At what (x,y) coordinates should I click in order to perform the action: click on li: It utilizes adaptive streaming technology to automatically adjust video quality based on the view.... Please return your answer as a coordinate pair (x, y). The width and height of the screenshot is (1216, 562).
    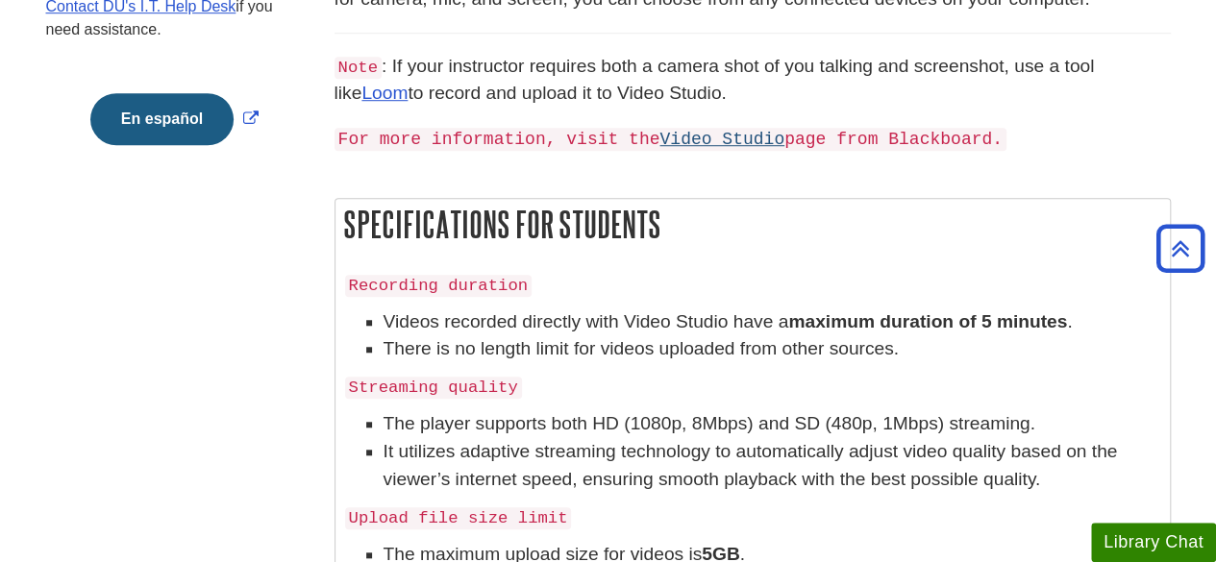
    Looking at the image, I should click on (772, 466).